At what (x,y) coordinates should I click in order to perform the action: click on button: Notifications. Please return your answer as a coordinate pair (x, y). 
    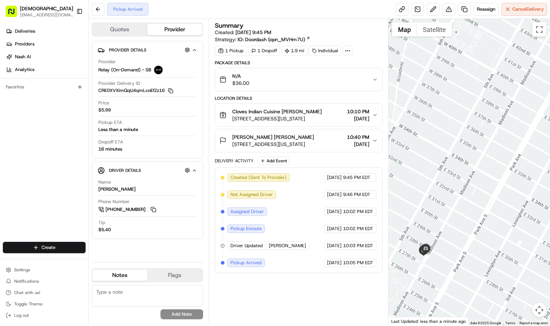
    Looking at the image, I should click on (44, 281).